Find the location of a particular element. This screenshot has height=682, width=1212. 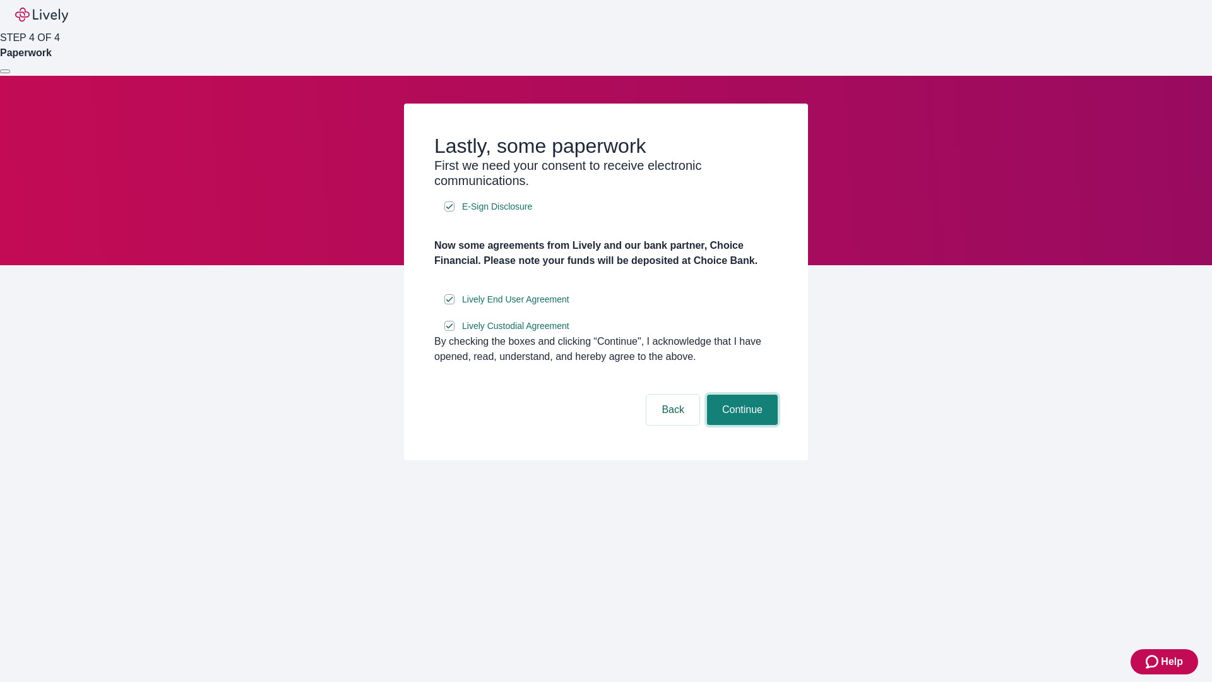

span: Lively Custodial Agreement is located at coordinates (516, 326).